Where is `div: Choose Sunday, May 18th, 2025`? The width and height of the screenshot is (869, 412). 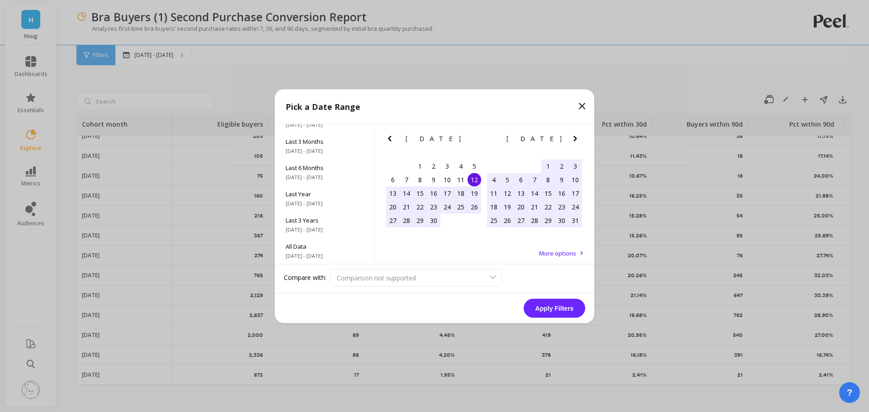
div: Choose Sunday, May 18th, 2025 is located at coordinates (494, 207).